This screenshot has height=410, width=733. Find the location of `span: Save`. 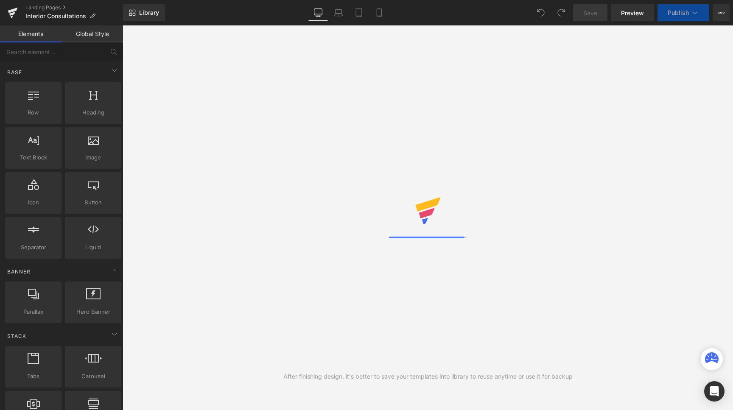

span: Save is located at coordinates (590, 13).